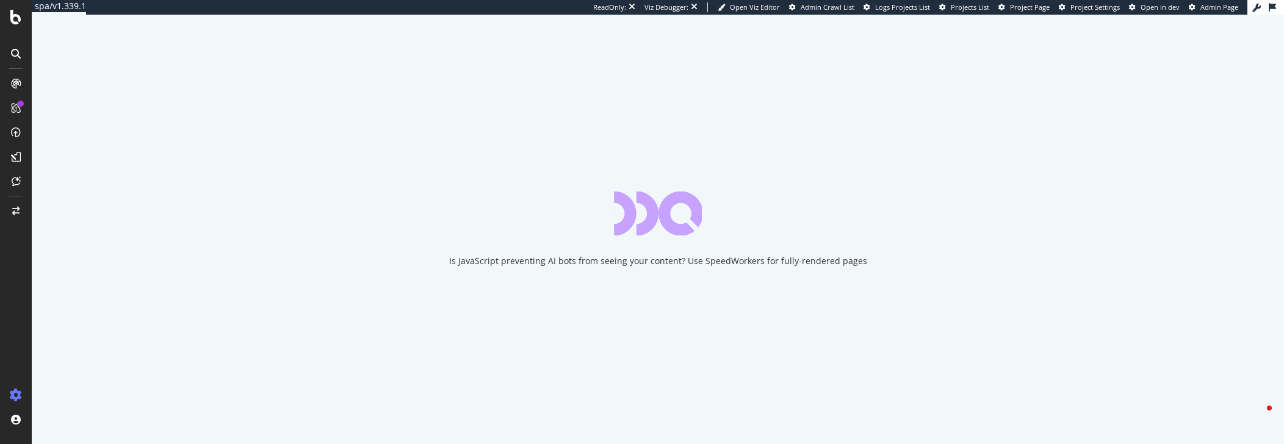 The height and width of the screenshot is (444, 1284). What do you see at coordinates (1214, 7) in the screenshot?
I see `a: Admin Page` at bounding box center [1214, 7].